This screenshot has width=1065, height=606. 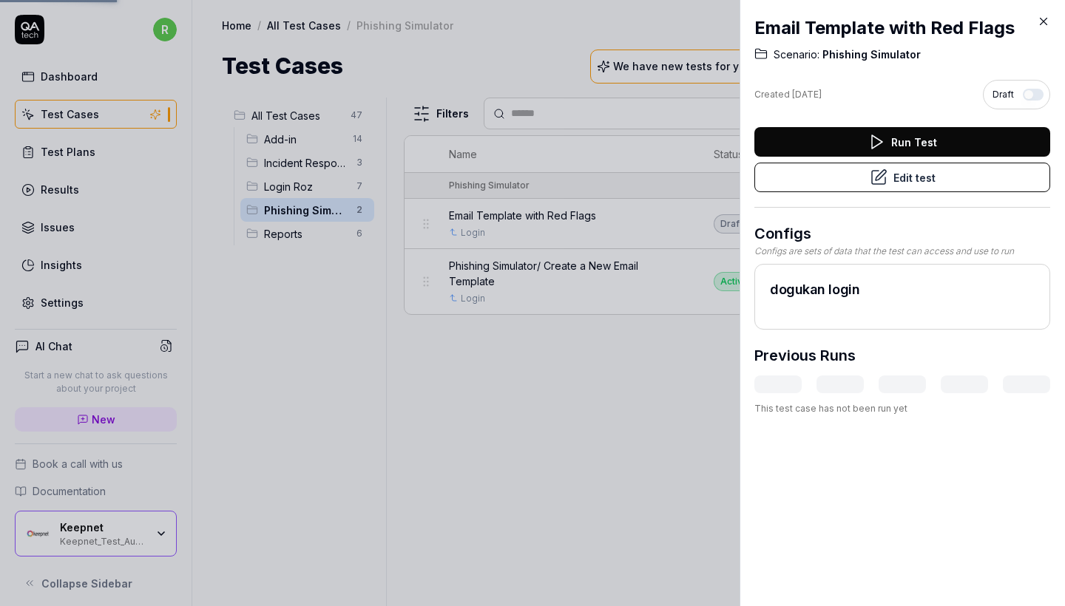 I want to click on span: Draft, so click(x=1003, y=95).